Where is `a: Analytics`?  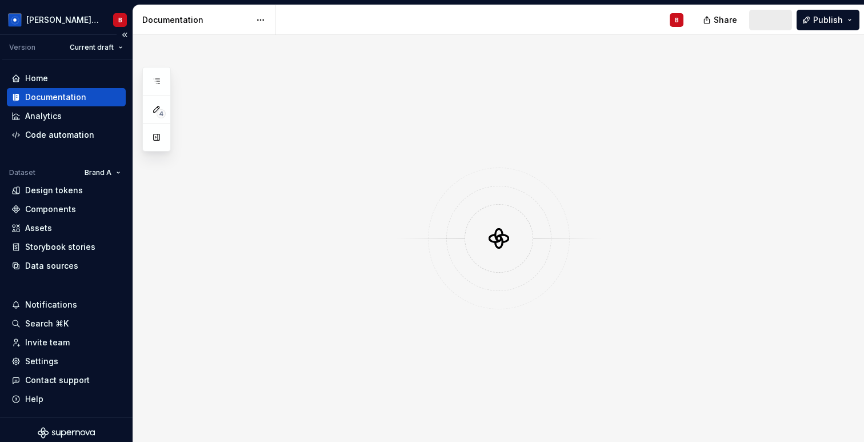 a: Analytics is located at coordinates (66, 116).